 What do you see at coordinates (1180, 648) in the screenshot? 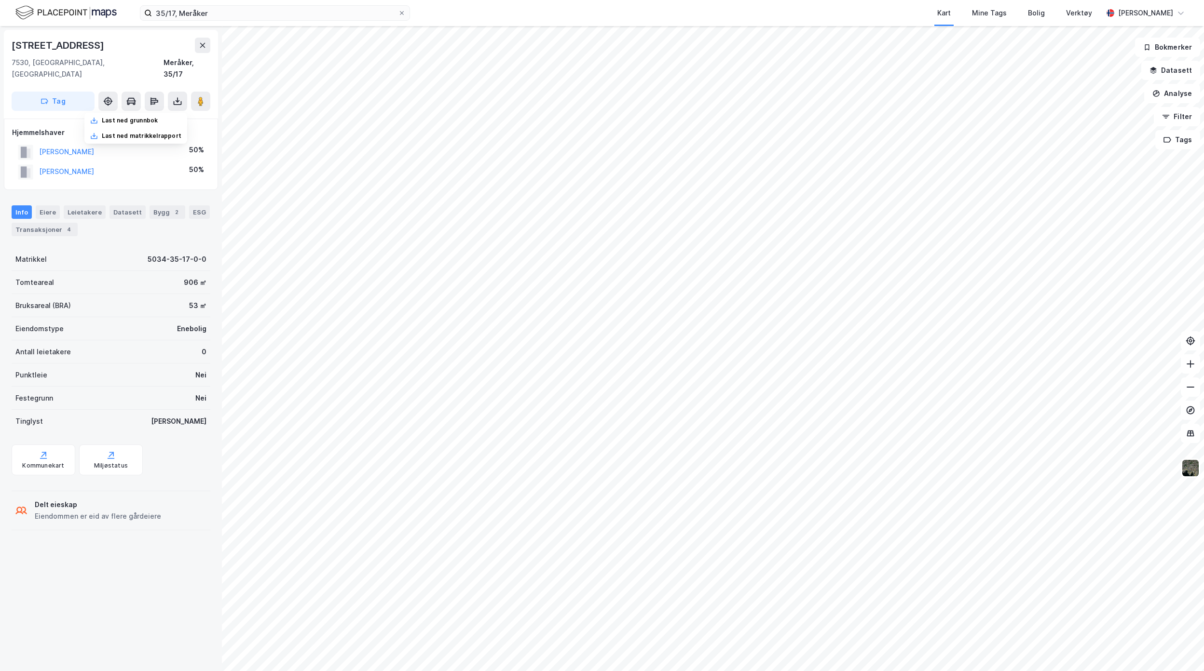
I see `div: Kontrollprogram for chat` at bounding box center [1180, 648].